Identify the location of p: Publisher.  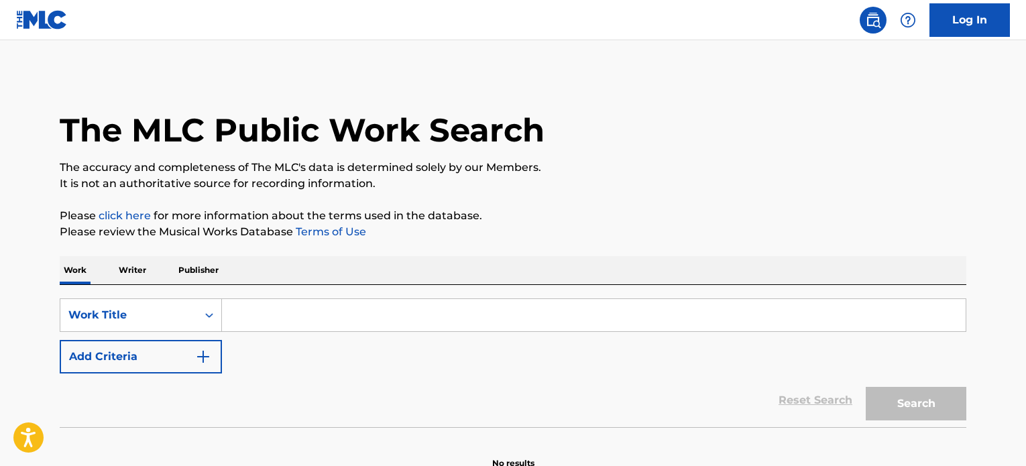
(198, 270).